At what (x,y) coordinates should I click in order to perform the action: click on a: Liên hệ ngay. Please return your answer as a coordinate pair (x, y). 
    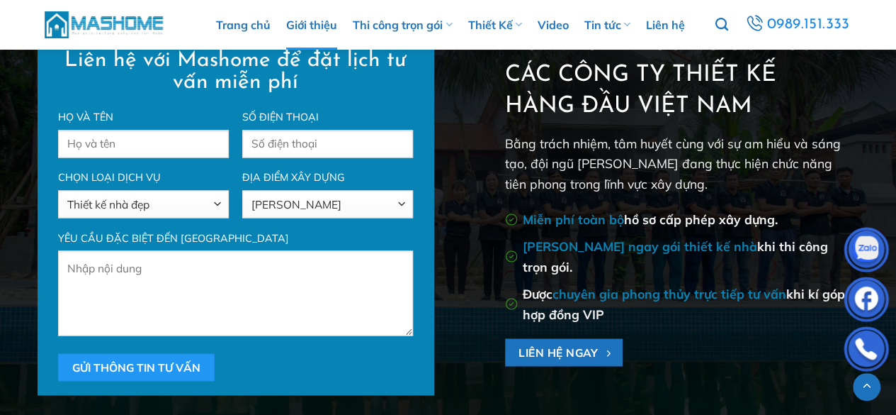
    Looking at the image, I should click on (564, 351).